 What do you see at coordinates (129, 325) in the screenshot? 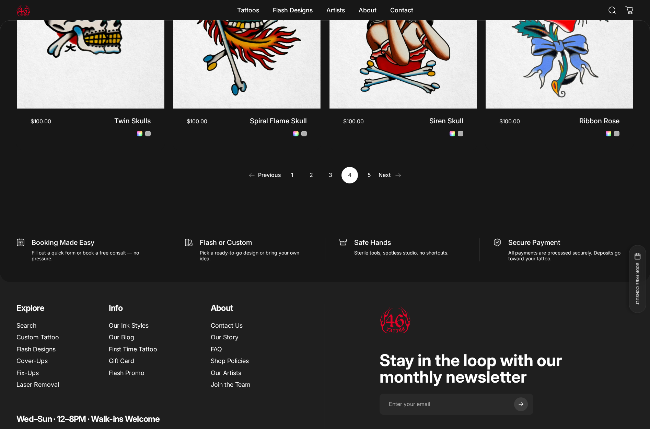
I see `a: Our Ink Styles` at bounding box center [129, 325].